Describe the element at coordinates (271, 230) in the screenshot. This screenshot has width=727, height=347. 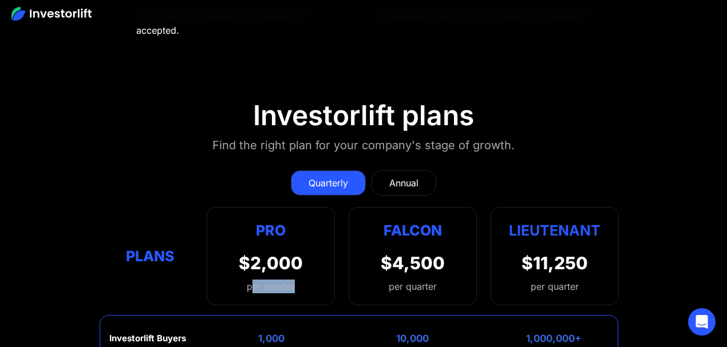
I see `div: Pro` at that location.